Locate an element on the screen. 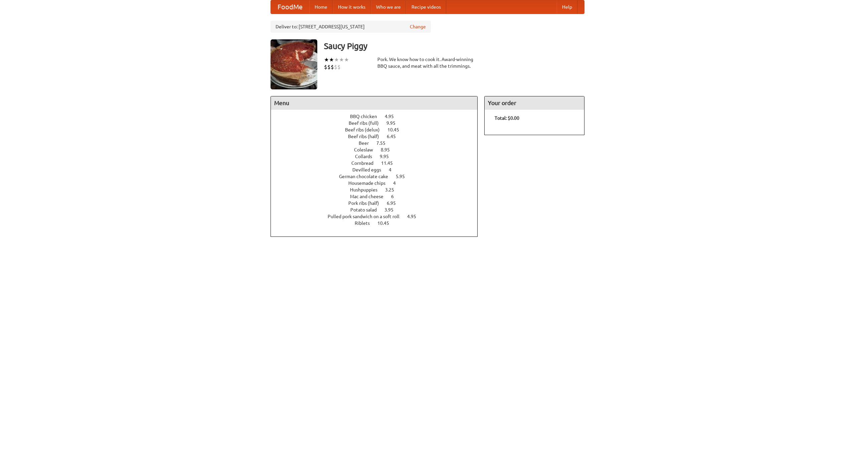 This screenshot has width=855, height=472. a: Beef ribs (delux) 10.45 is located at coordinates (378, 130).